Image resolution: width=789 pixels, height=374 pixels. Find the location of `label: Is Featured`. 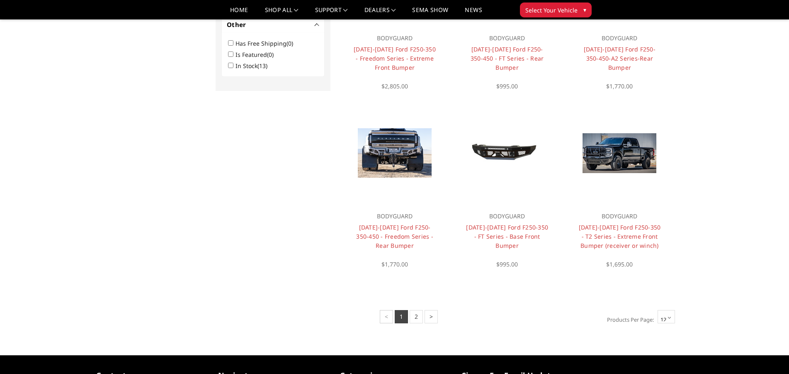

label: Is Featured is located at coordinates (257, 54).